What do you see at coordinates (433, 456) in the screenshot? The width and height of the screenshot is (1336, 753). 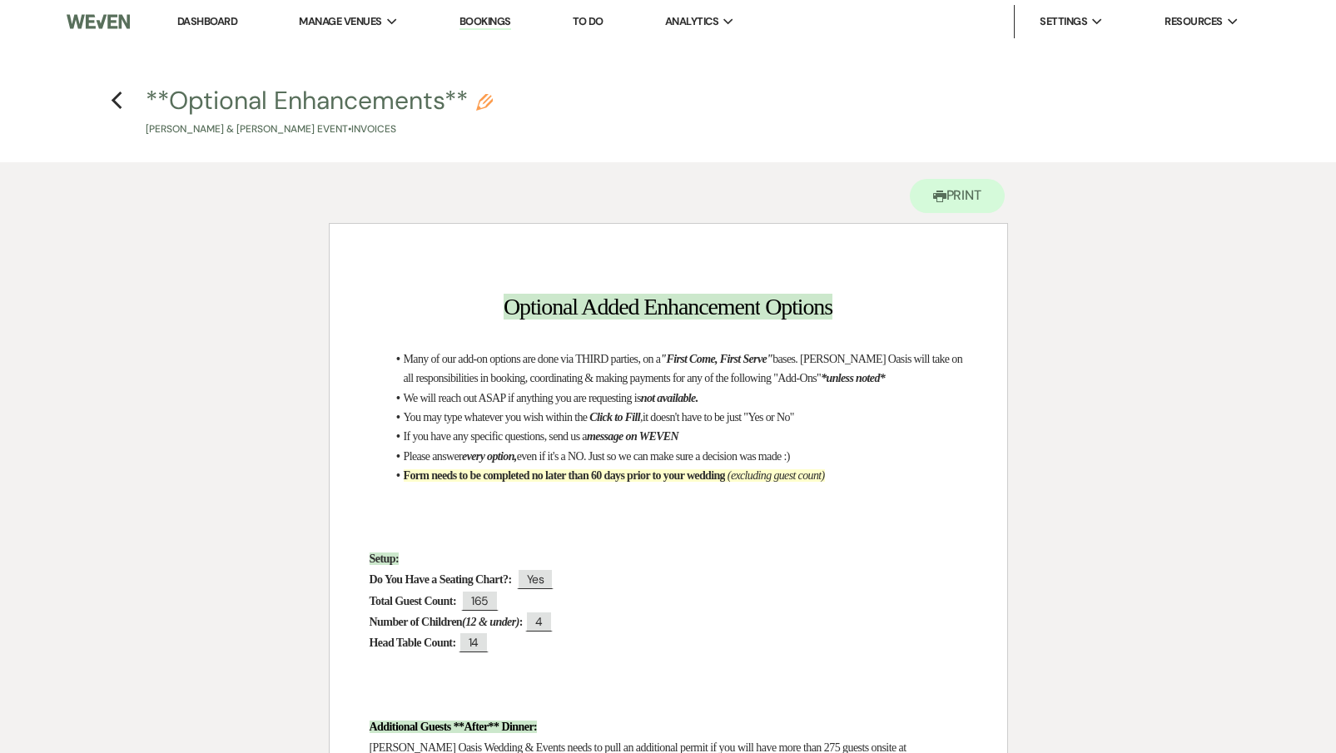 I see `span: Please answer` at bounding box center [433, 456].